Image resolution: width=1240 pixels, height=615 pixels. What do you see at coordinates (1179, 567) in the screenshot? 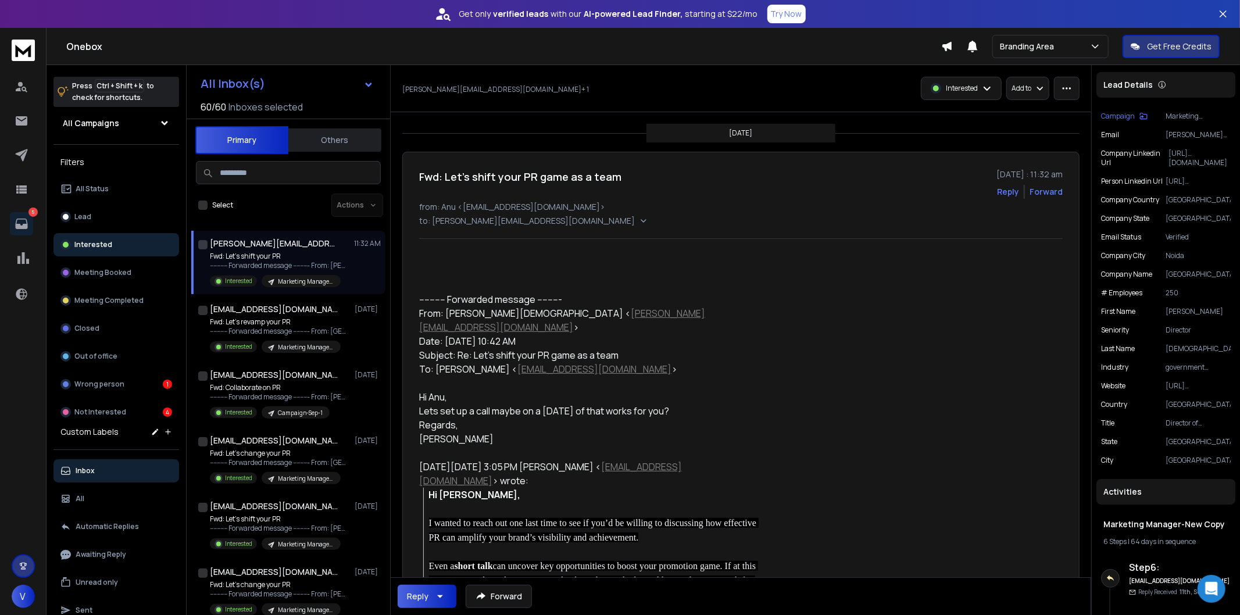
I see `h6: Step 6 :` at bounding box center [1179, 567].